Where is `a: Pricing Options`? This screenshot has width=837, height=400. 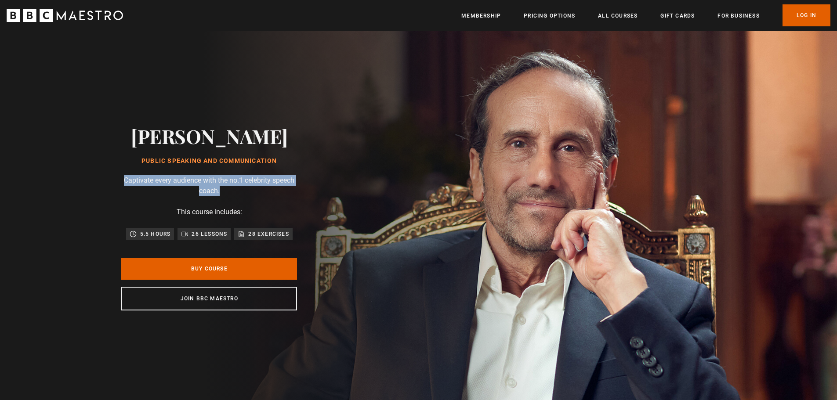 a: Pricing Options is located at coordinates (549, 16).